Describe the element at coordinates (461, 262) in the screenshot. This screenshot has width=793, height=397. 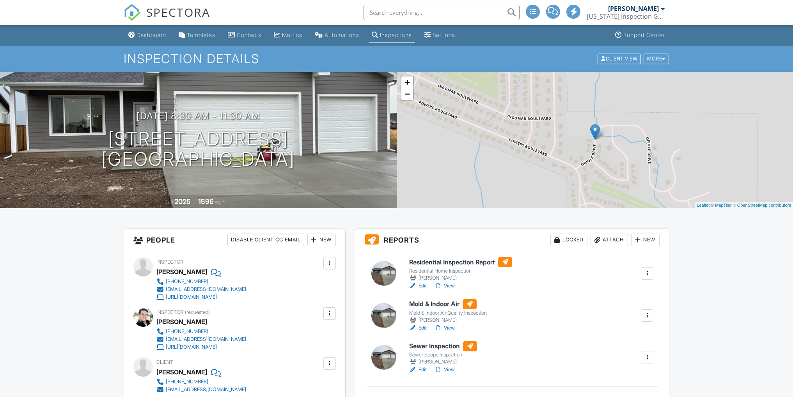
I see `h6: Residential Inspection Report` at that location.